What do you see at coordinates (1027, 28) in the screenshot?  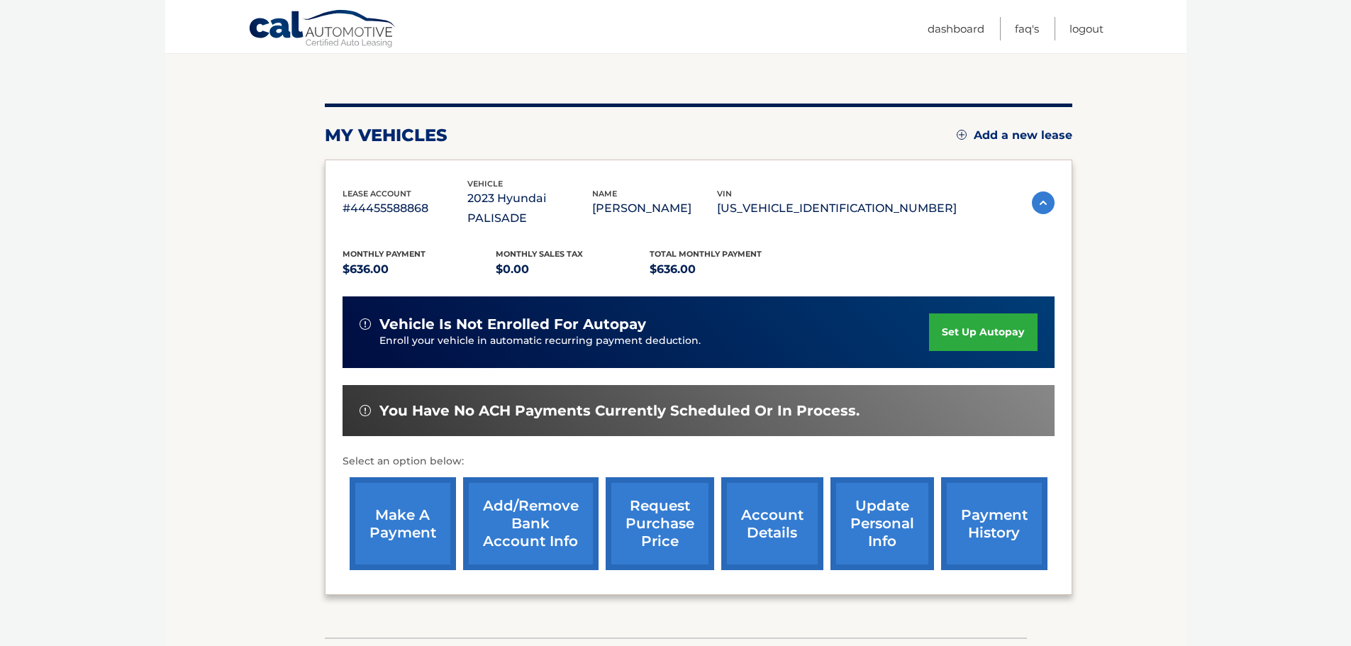 I see `a: FAQ's` at bounding box center [1027, 28].